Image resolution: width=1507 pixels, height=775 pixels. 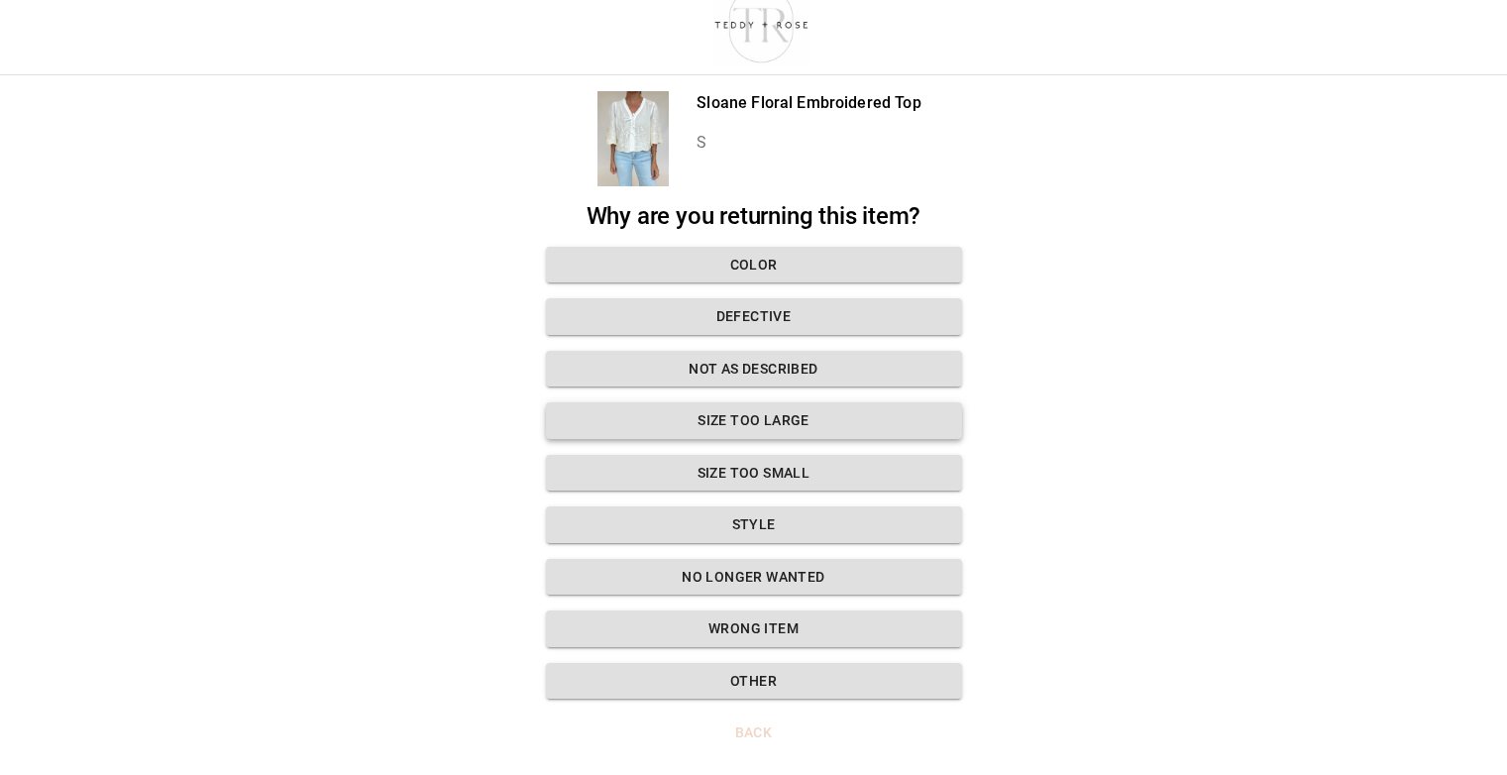 I want to click on button: No longer wanted, so click(x=754, y=577).